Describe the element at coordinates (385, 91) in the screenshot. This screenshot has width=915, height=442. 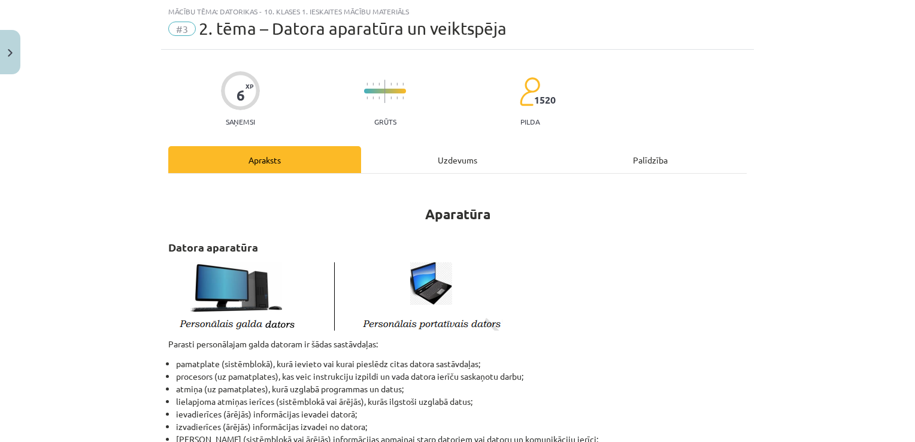
I see `img: icon-long-line-d9ea69661e0d244f92f715978eff75569469978d946b2353a9bb055b3ed8787d.svg` at that location.